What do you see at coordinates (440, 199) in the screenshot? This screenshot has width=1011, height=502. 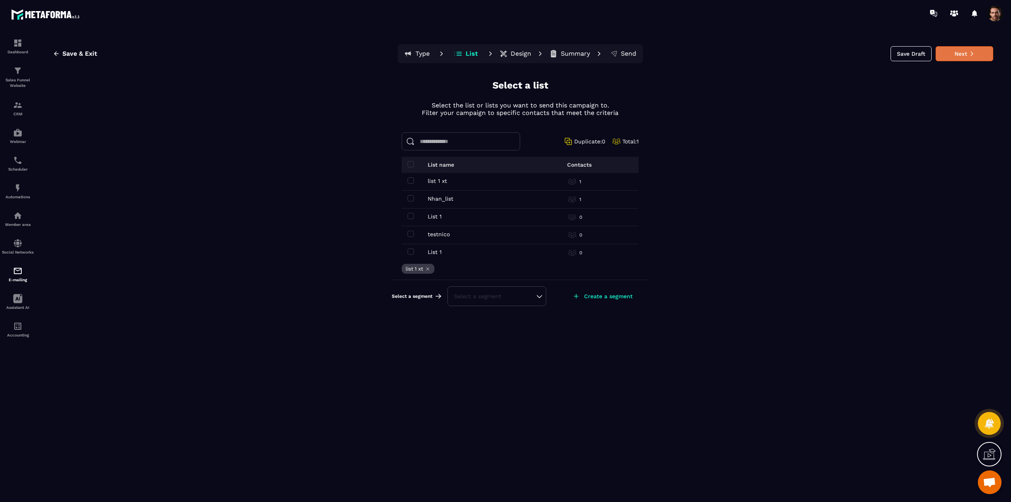 I see `p: Nhan_list` at bounding box center [440, 199].